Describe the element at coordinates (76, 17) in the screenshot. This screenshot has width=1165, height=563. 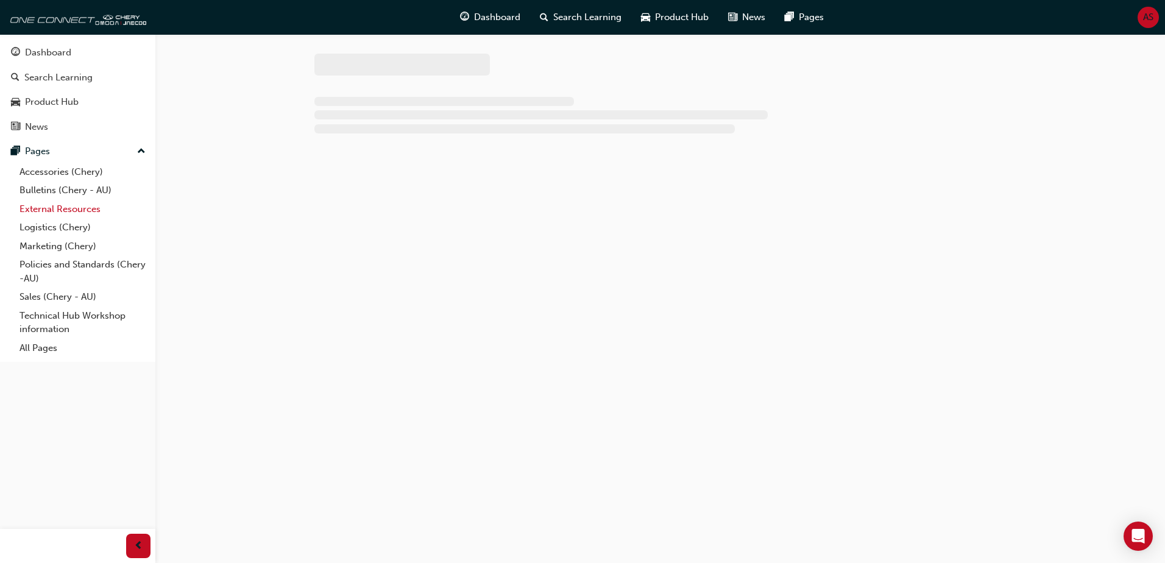
I see `img: oneconnect` at that location.